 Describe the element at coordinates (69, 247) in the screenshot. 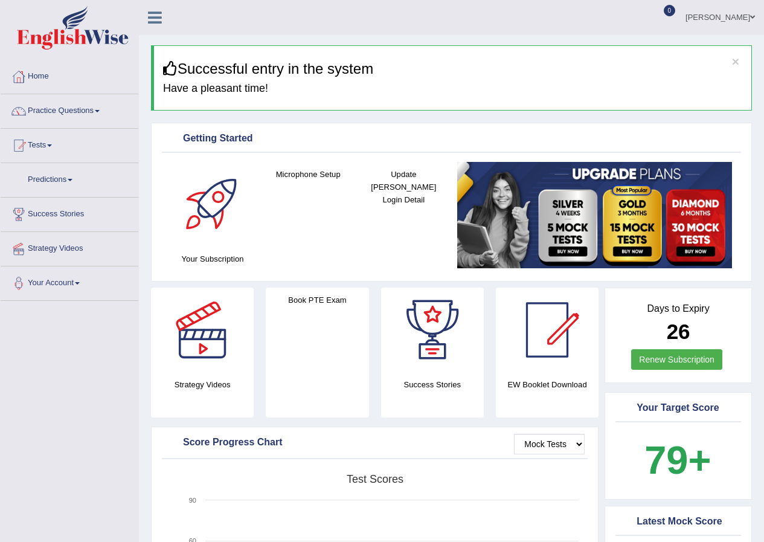

I see `a: Strategy Videos` at that location.